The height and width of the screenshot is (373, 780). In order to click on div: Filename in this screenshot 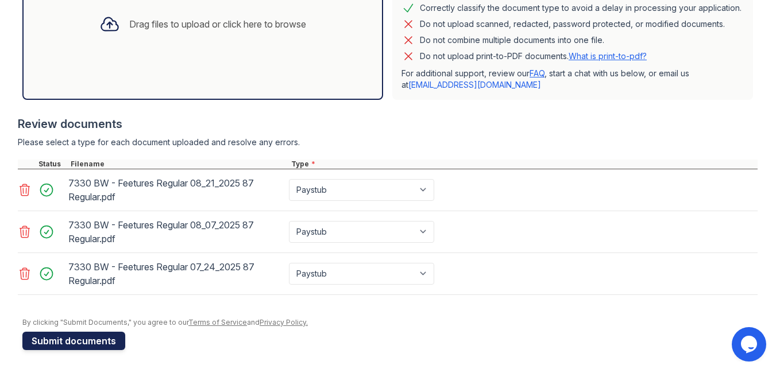, I will do `click(179, 164)`.